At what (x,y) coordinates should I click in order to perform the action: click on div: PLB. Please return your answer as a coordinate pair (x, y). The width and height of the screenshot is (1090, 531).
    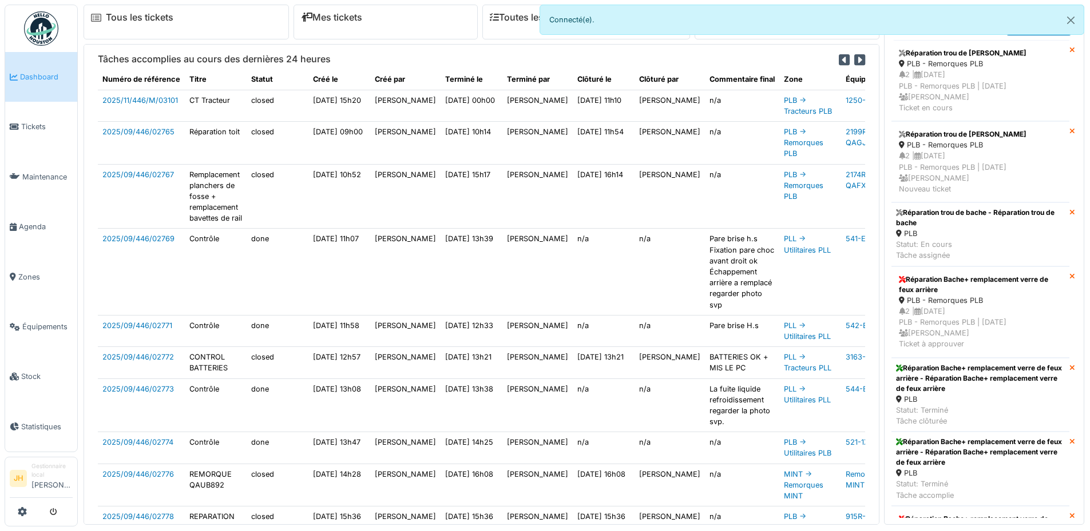
    Looking at the image, I should click on (980, 233).